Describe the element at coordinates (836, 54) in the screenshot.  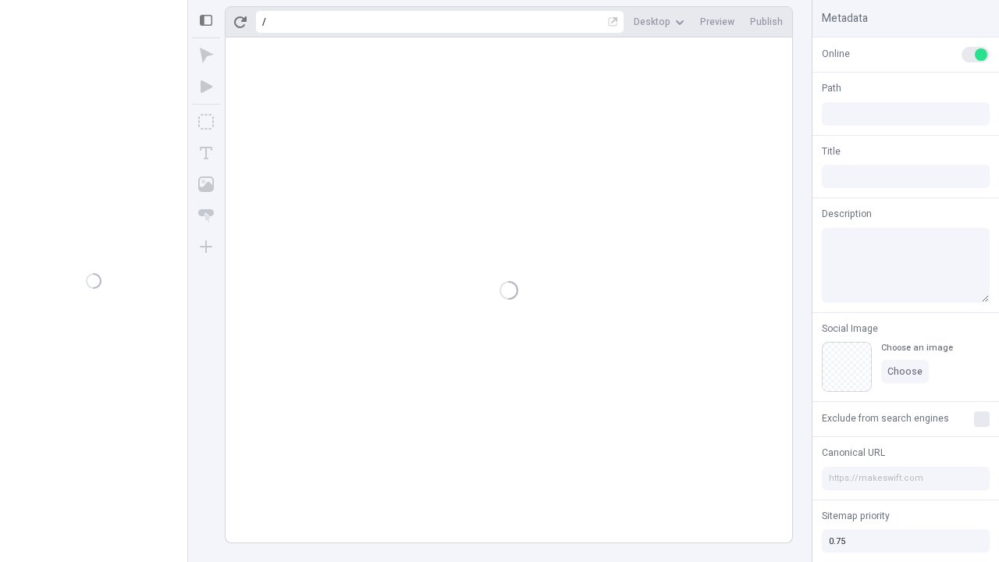
I see `span: Online` at that location.